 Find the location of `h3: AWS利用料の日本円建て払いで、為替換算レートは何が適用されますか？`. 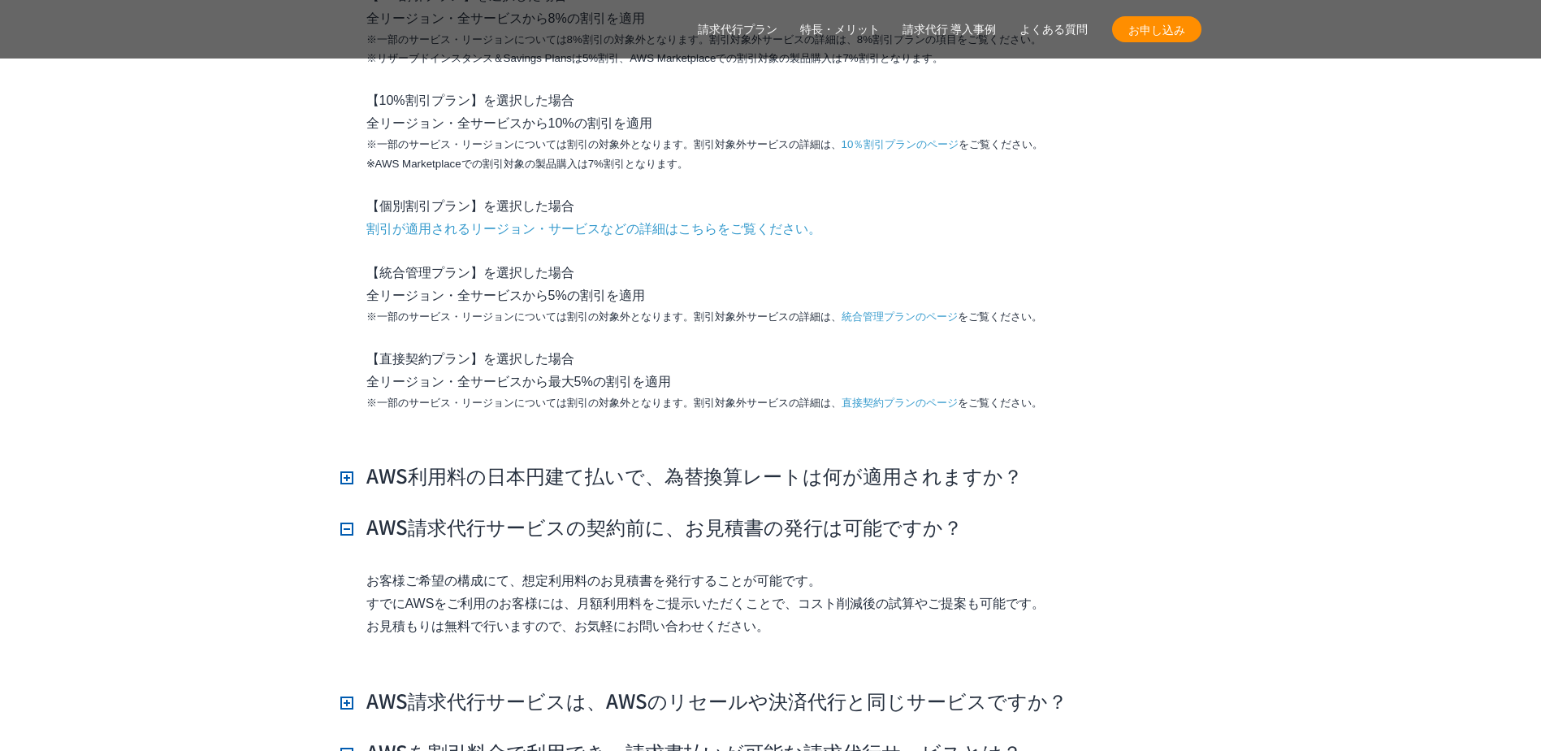

h3: AWS利用料の日本円建て払いで、為替換算レートは何が適用されますか？ is located at coordinates (682, 475).